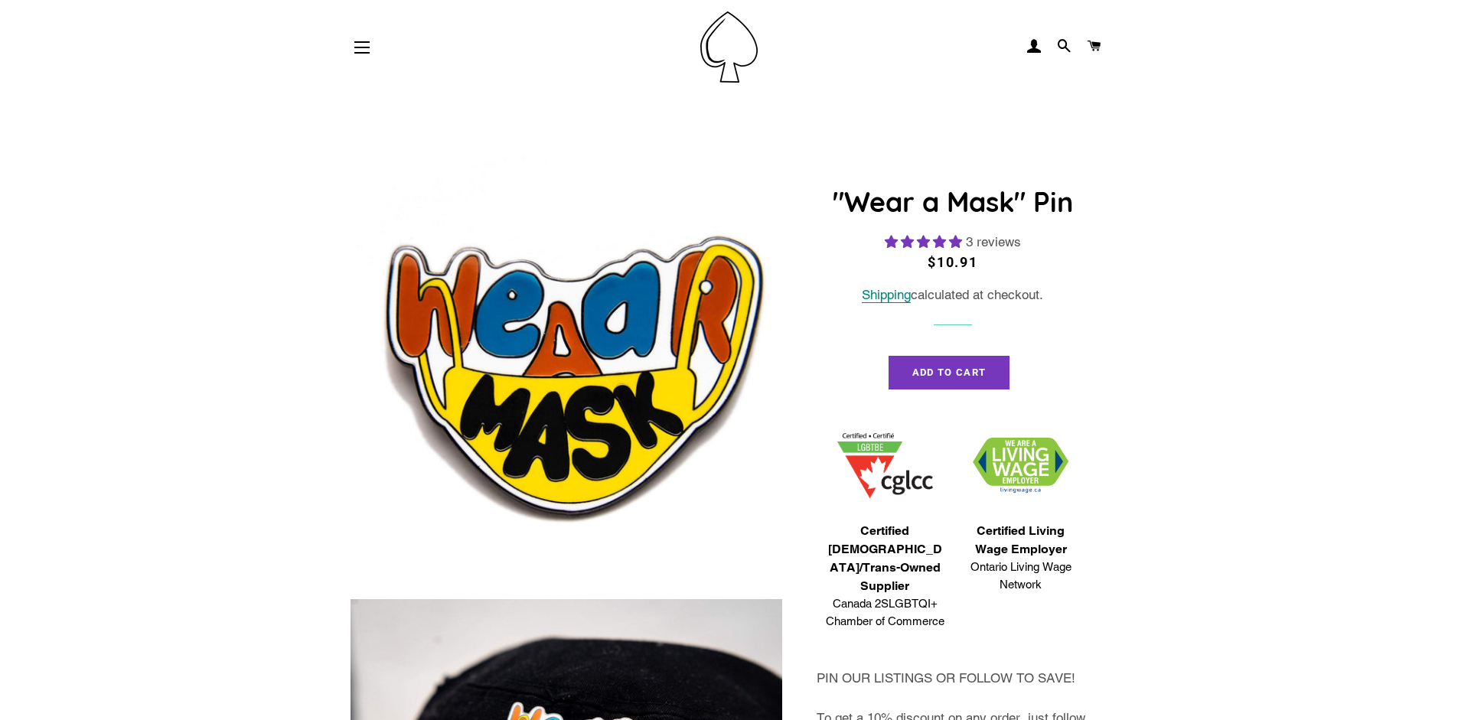  Describe the element at coordinates (885, 465) in the screenshot. I see `img: 1705457225.png` at that location.